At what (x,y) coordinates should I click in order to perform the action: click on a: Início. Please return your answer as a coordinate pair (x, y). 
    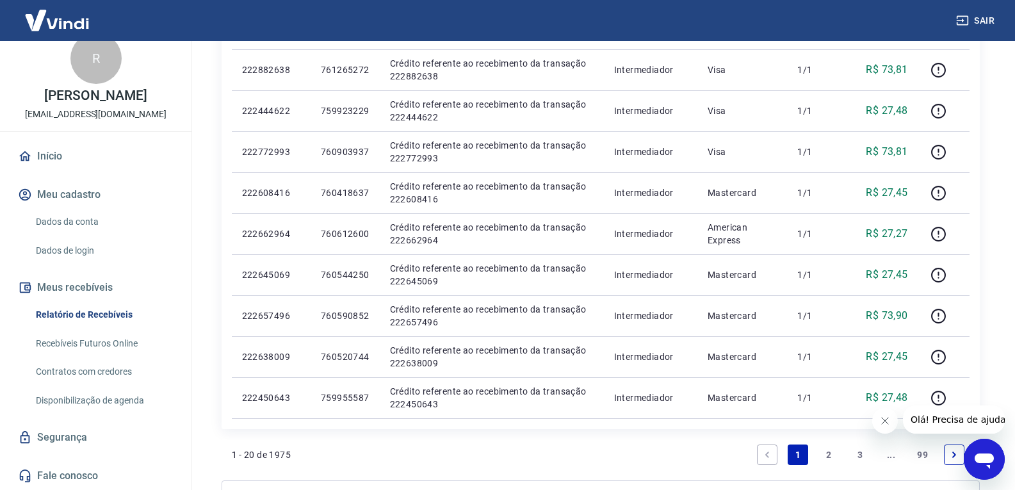
    Looking at the image, I should click on (95, 156).